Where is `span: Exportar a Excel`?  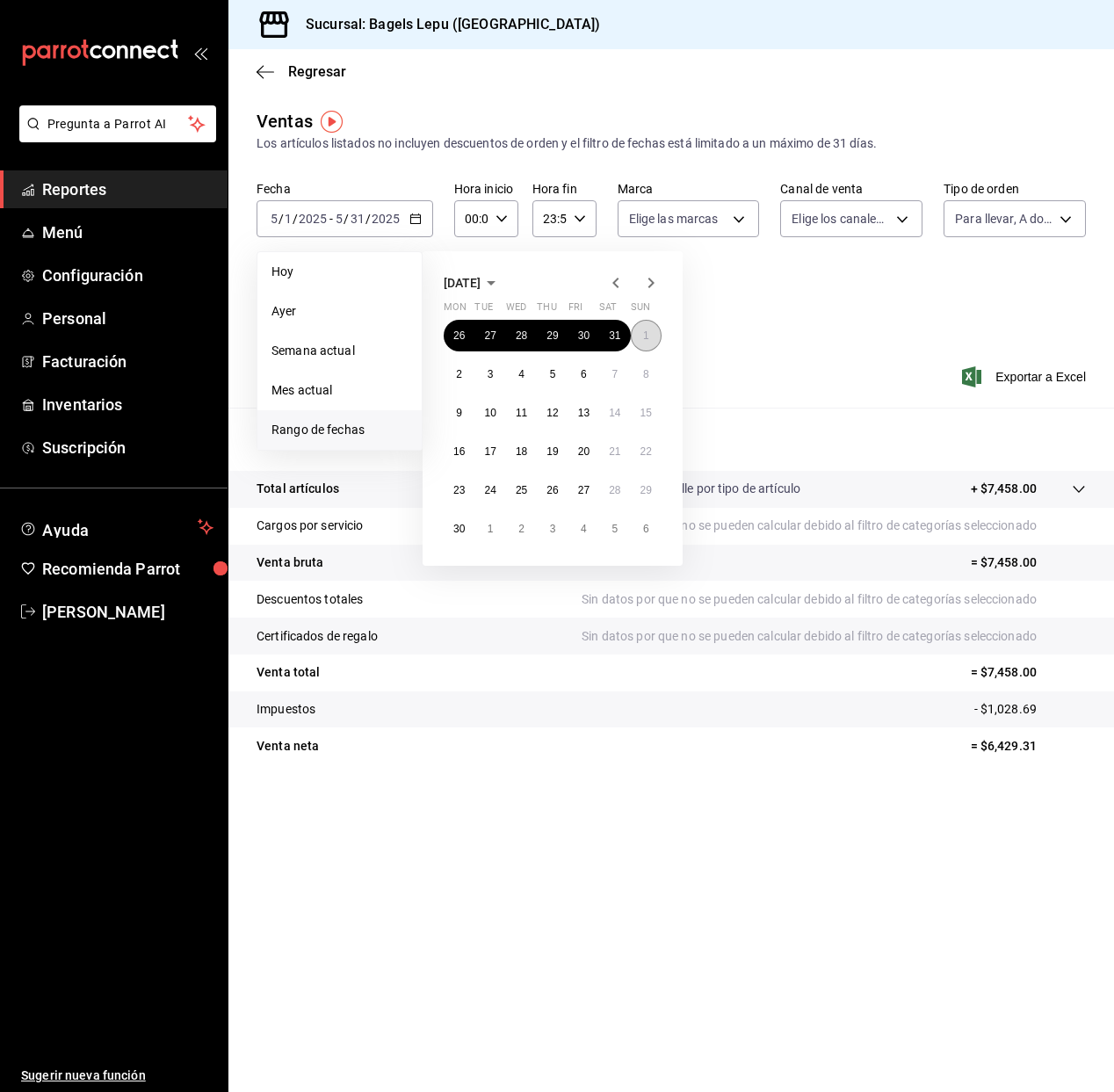
span: Exportar a Excel is located at coordinates (1025, 376).